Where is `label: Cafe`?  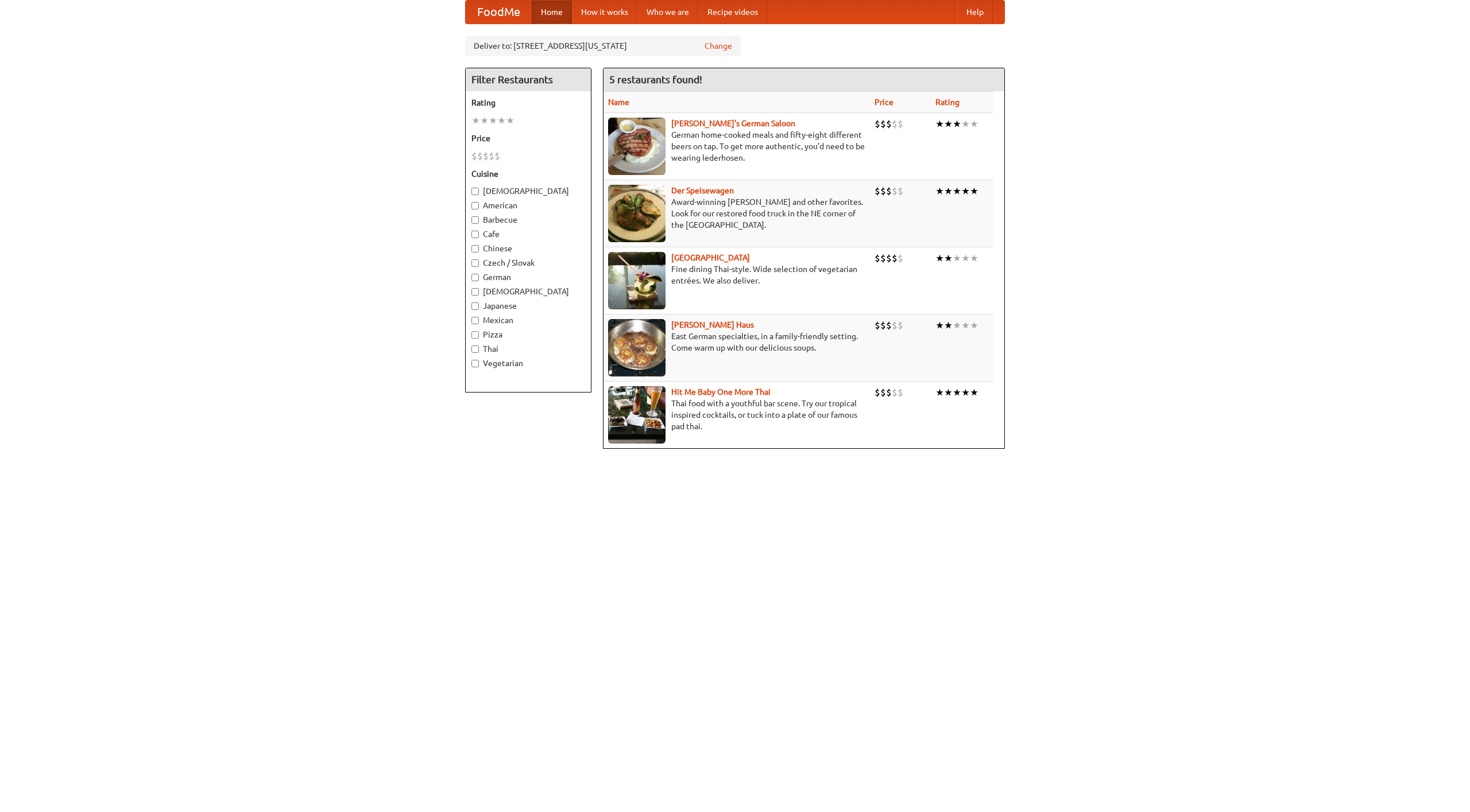
label: Cafe is located at coordinates (528, 234).